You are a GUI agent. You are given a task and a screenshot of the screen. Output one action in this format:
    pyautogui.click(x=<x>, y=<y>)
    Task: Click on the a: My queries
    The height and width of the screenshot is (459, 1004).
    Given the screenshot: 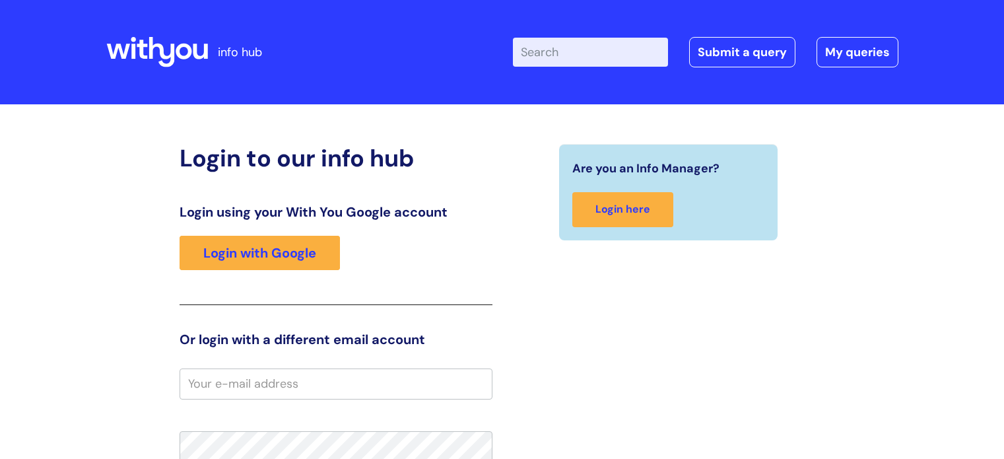 What is the action you would take?
    pyautogui.click(x=857, y=52)
    